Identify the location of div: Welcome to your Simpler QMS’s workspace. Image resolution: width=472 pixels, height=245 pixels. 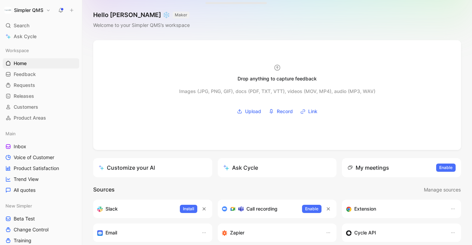
(141, 25).